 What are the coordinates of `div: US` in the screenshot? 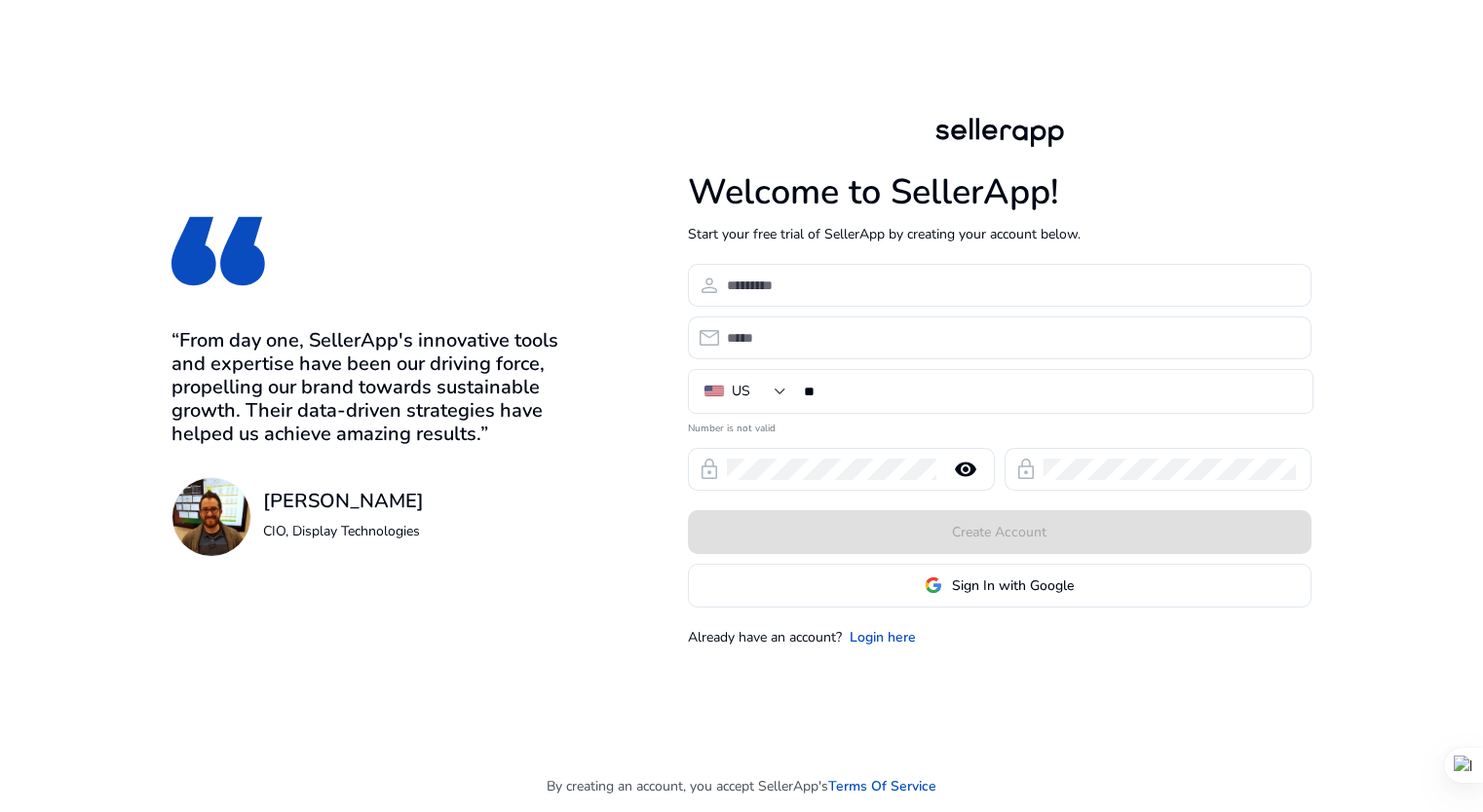 It's located at (741, 392).